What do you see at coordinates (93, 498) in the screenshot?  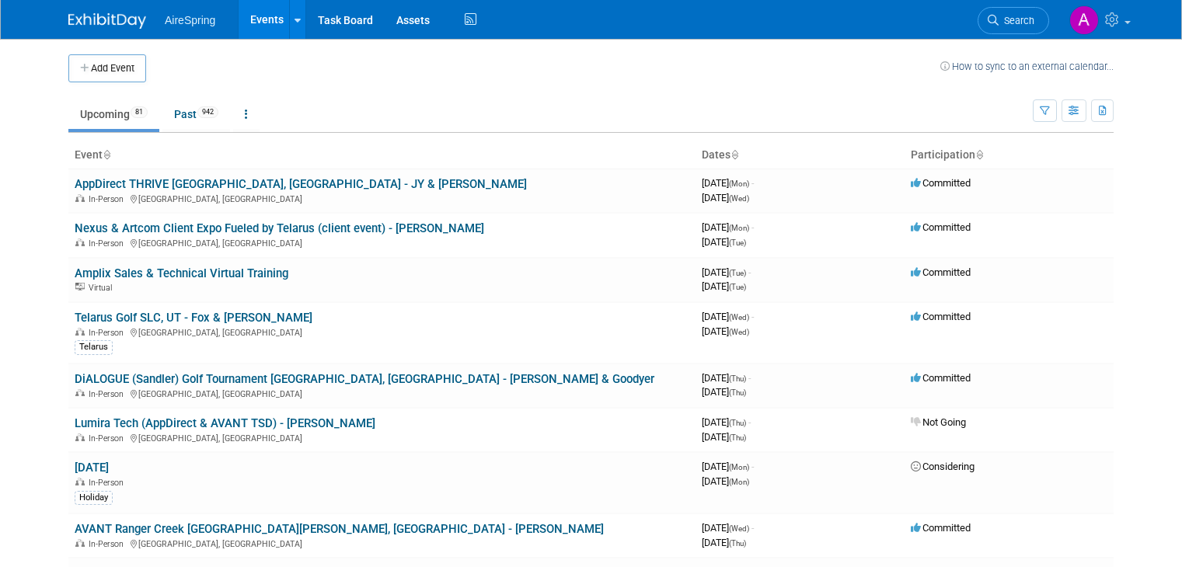 I see `div: Holiday` at bounding box center [93, 498].